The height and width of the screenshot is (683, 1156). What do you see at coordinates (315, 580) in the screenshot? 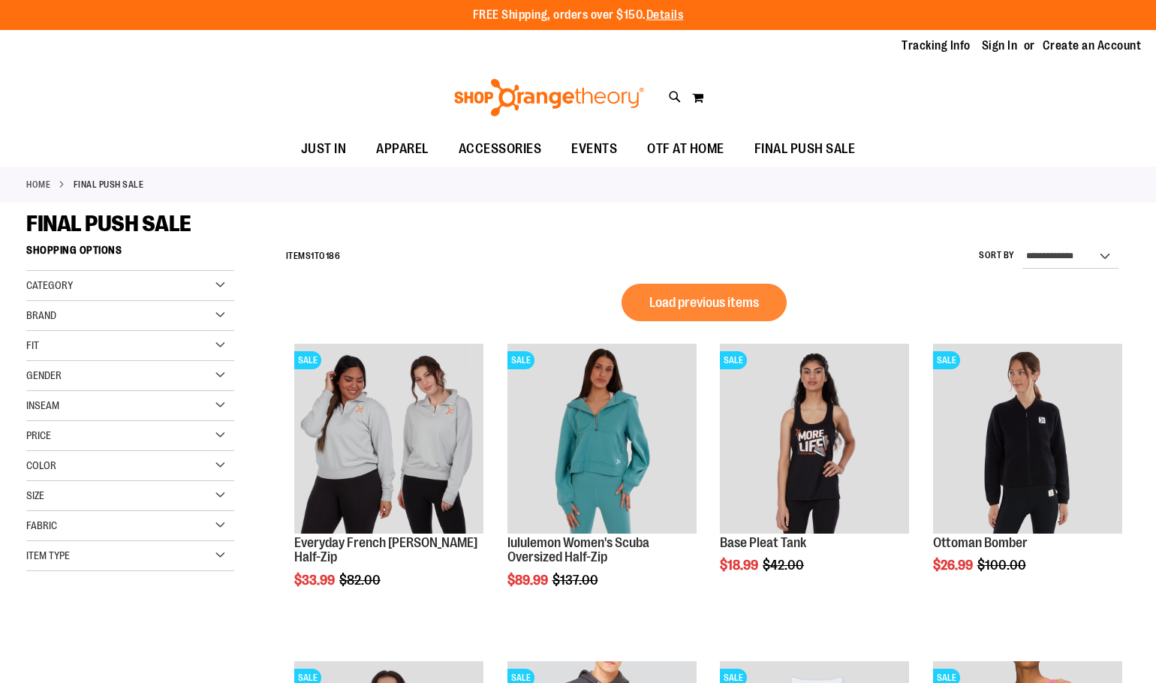
I see `span: $33.99` at bounding box center [315, 580].